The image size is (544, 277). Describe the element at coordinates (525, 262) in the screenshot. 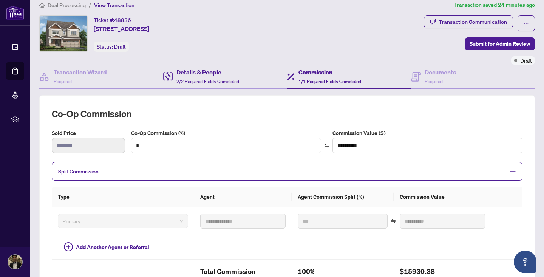

I see `button: Open asap` at that location.